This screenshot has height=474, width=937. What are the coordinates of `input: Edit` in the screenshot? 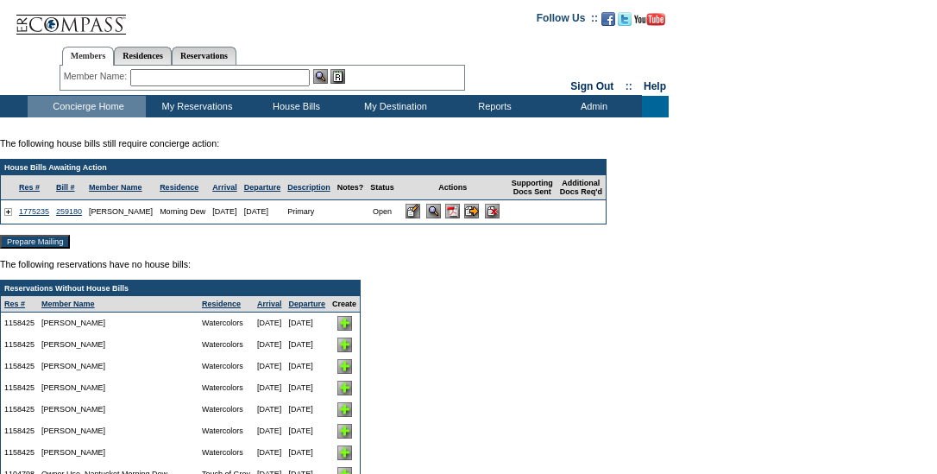 It's located at (412, 211).